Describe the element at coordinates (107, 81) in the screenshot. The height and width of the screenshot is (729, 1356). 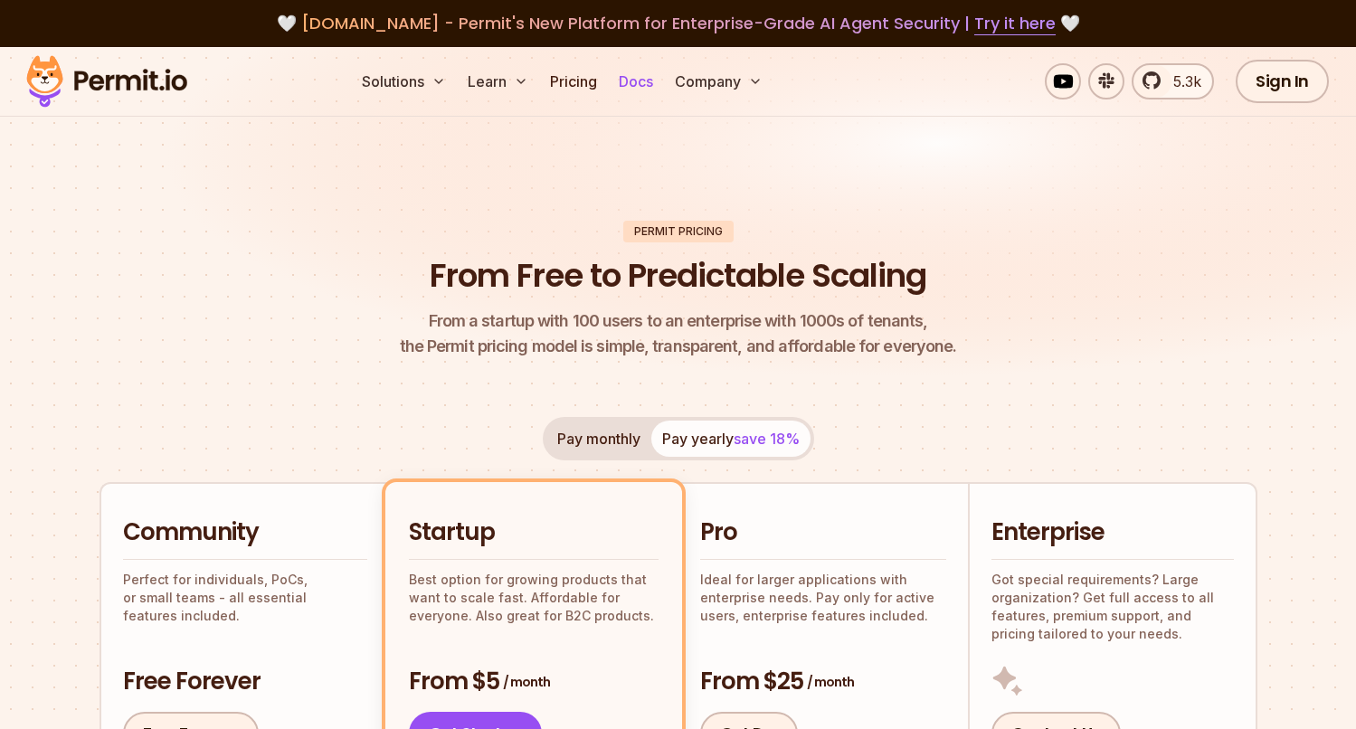
I see `img: Permit logo` at that location.